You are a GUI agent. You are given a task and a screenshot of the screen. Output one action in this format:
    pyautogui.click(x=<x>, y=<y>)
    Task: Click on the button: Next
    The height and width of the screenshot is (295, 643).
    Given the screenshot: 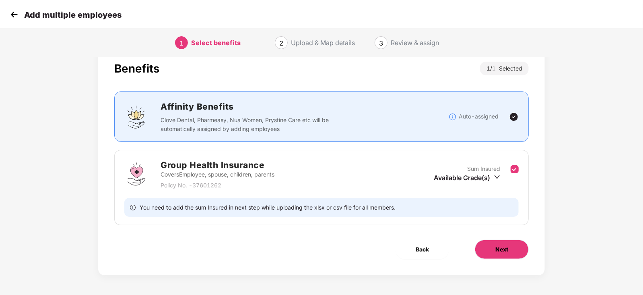 What is the action you would take?
    pyautogui.click(x=502, y=249)
    